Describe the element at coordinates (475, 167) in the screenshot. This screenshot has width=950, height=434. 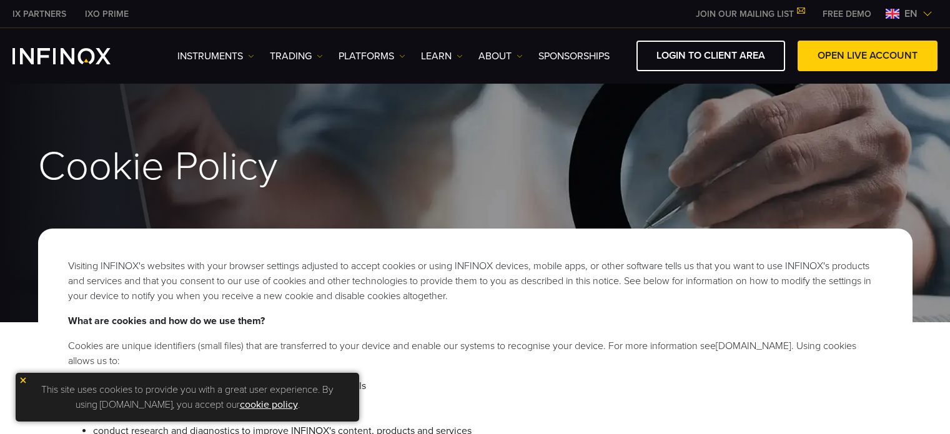
I see `h1: Cookie Policy` at that location.